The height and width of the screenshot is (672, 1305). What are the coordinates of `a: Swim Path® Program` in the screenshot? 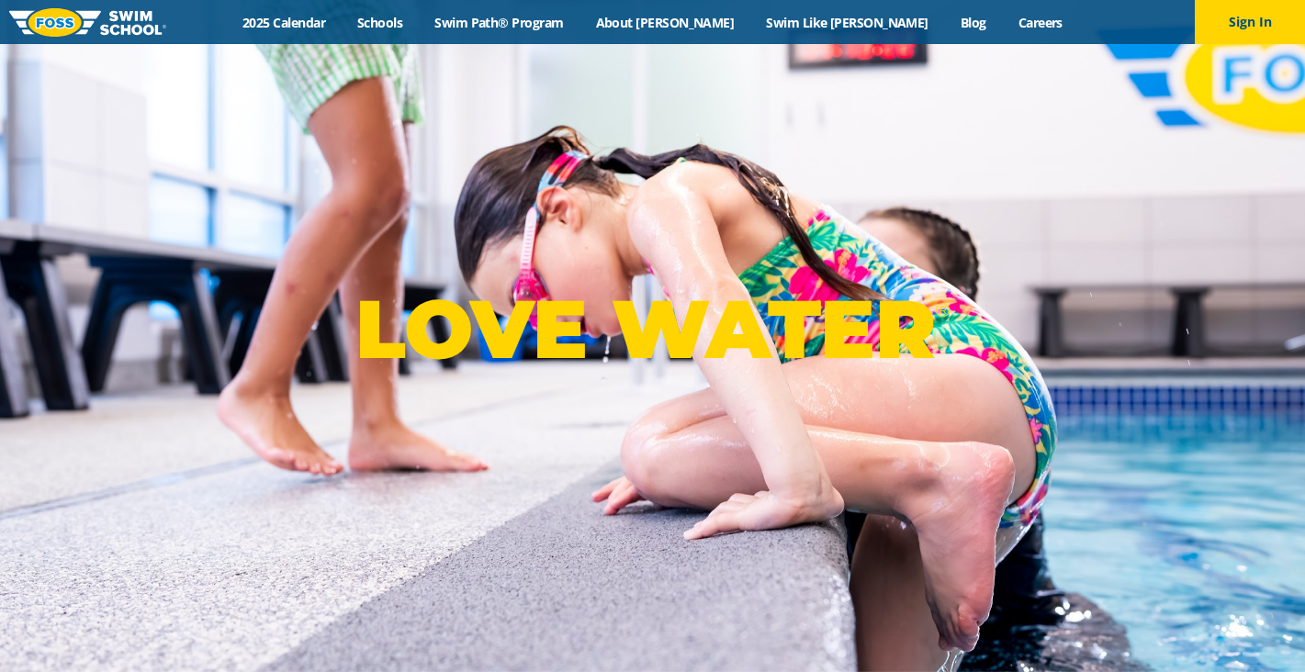 It's located at (499, 22).